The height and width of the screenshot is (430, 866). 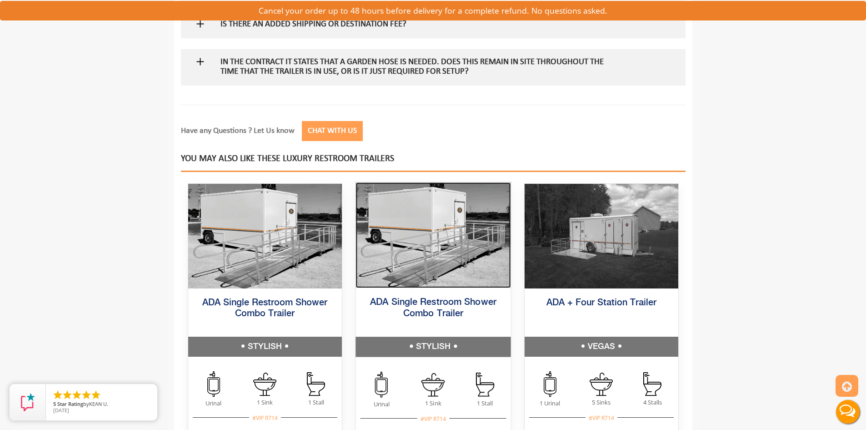 What do you see at coordinates (418, 25) in the screenshot?
I see `h5: IS THERE AN ADDED SHIPPING OR DESTINATION FEE?` at bounding box center [418, 25].